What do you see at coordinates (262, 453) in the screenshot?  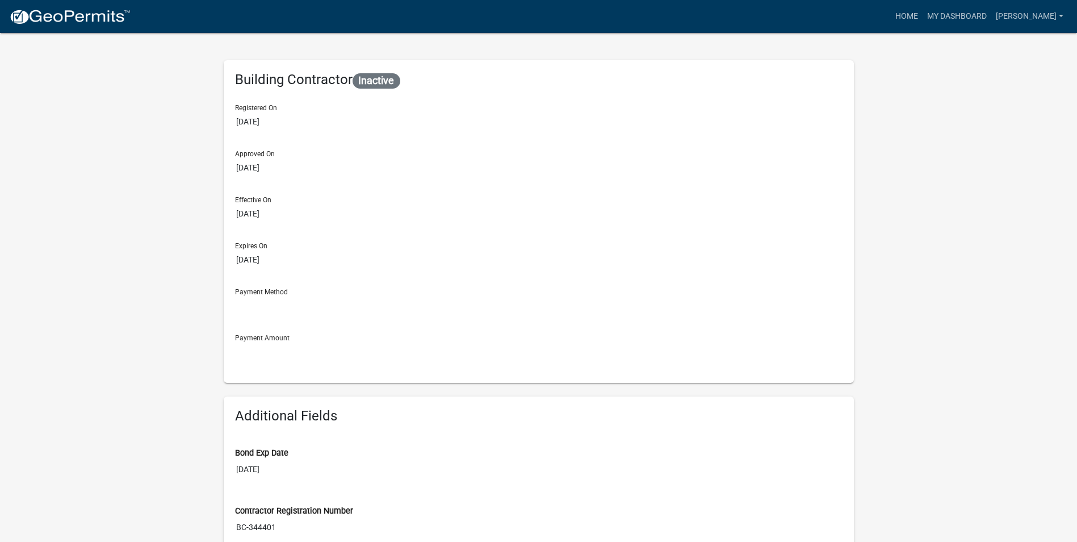 I see `label: Bond Exp Date` at bounding box center [262, 453].